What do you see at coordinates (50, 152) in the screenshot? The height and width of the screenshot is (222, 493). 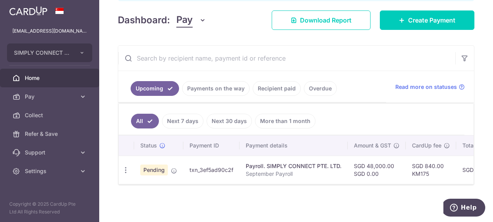 I see `span: Support` at bounding box center [50, 152].